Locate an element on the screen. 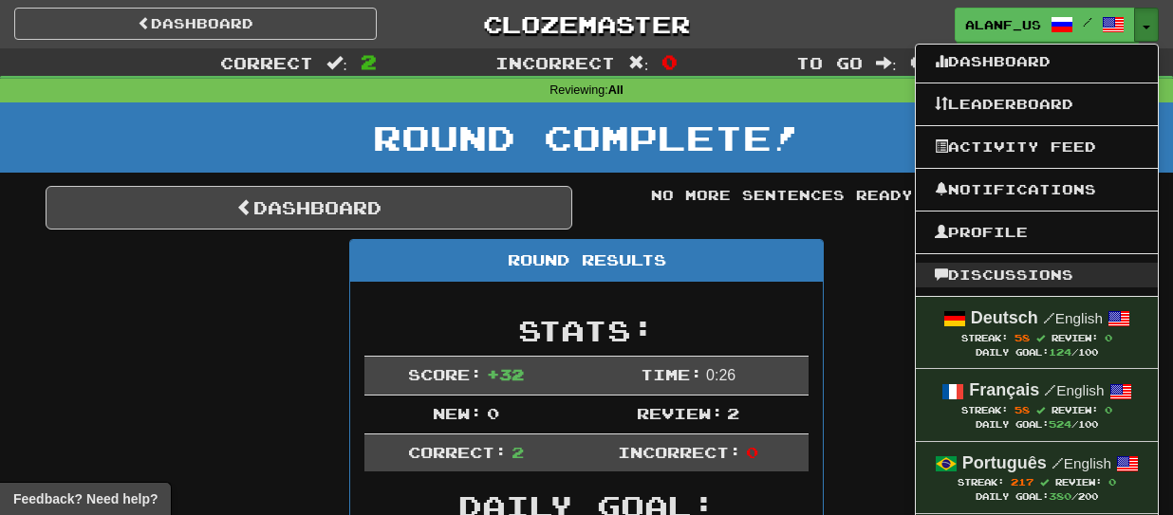 Image resolution: width=1173 pixels, height=515 pixels. a: Leaderboard is located at coordinates (1036, 104).